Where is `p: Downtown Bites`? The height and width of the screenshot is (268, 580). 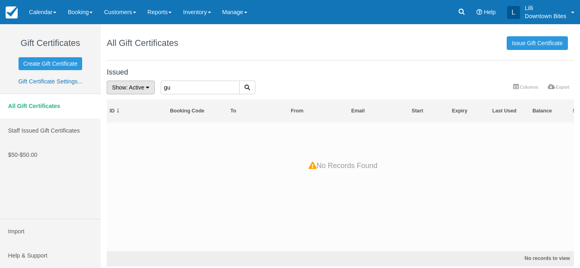 p: Downtown Bites is located at coordinates (545, 16).